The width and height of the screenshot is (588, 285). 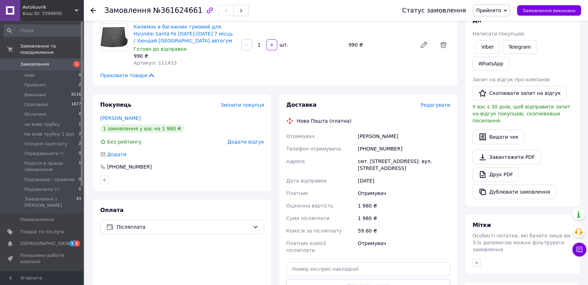 What do you see at coordinates (579, 250) in the screenshot?
I see `button: Чат з покупцем` at bounding box center [579, 250].